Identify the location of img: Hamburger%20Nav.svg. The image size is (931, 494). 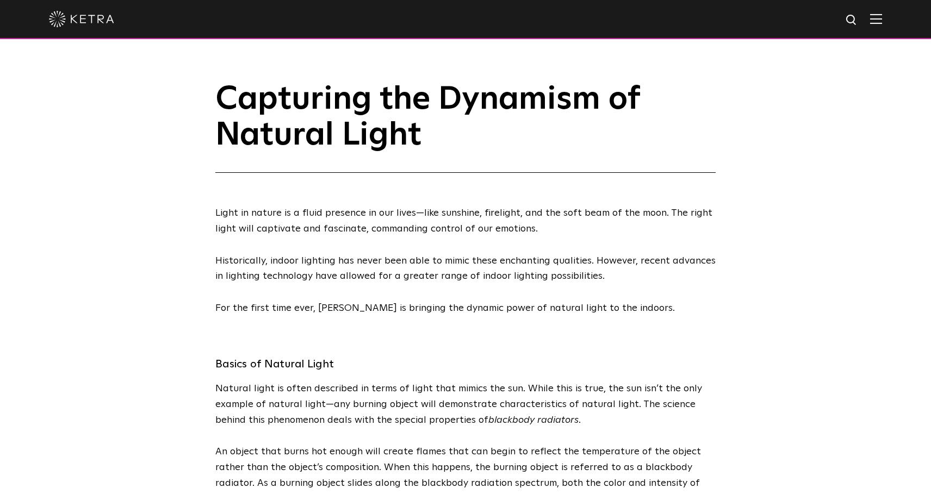
(876, 18).